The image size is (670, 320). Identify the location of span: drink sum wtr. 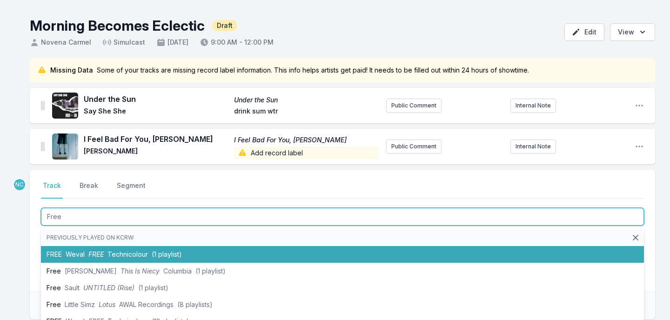
(306, 112).